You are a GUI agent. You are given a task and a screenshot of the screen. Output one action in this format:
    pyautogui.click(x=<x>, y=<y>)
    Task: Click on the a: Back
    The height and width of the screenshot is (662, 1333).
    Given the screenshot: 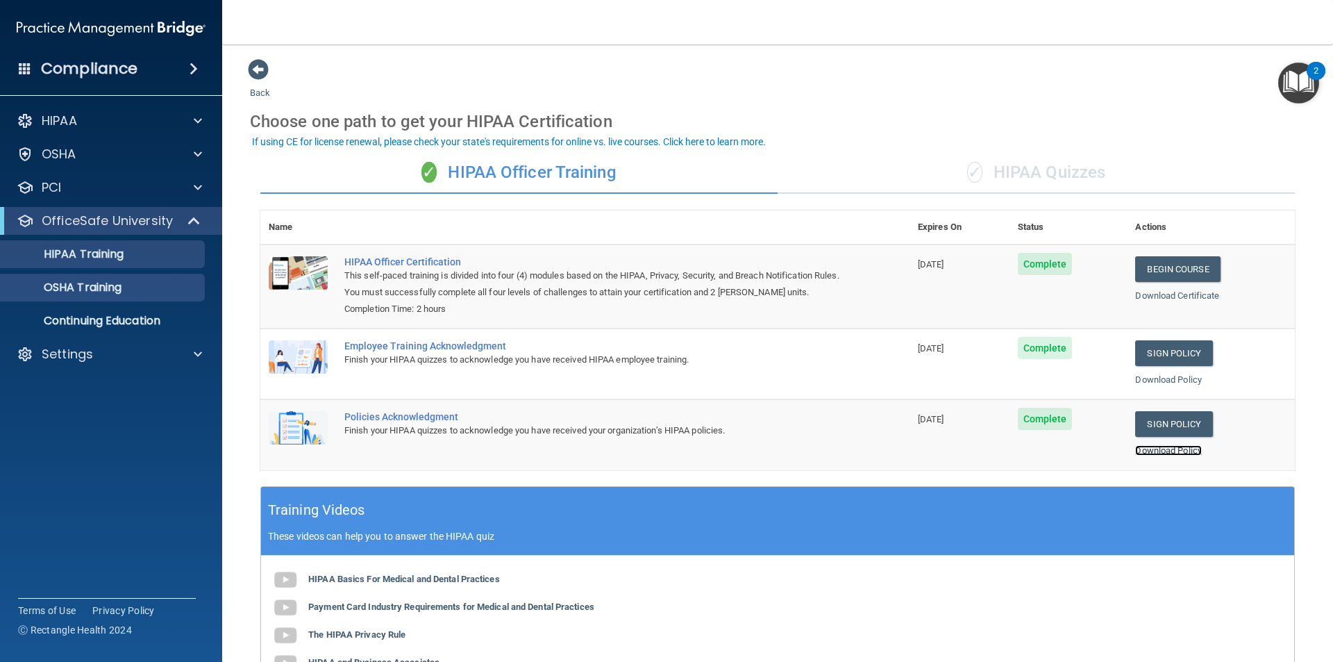 What is the action you would take?
    pyautogui.click(x=260, y=84)
    